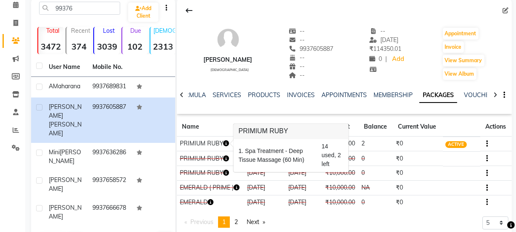 The height and width of the screenshot is (232, 516). I want to click on strong: 3472, so click(51, 46).